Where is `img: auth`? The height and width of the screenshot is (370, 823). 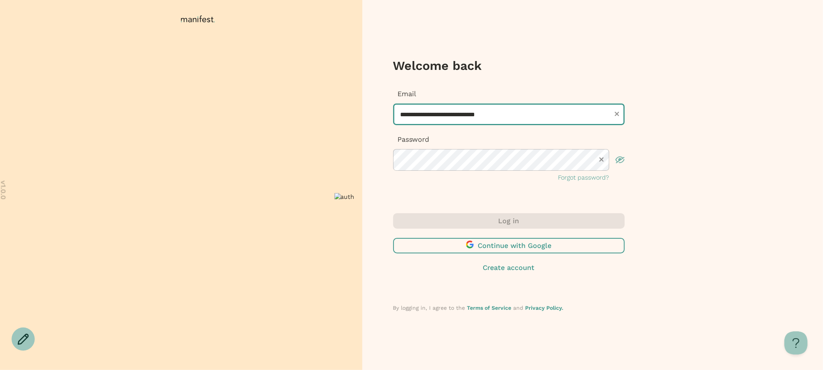
img: auth is located at coordinates (345, 196).